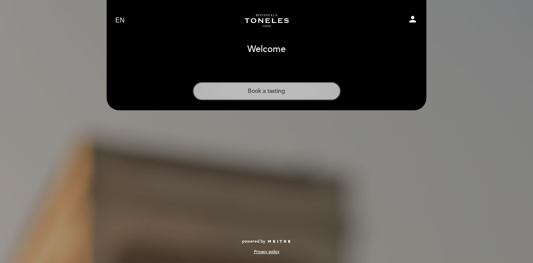 This screenshot has height=263, width=533. What do you see at coordinates (267, 50) in the screenshot?
I see `h1: Welcome` at bounding box center [267, 50].